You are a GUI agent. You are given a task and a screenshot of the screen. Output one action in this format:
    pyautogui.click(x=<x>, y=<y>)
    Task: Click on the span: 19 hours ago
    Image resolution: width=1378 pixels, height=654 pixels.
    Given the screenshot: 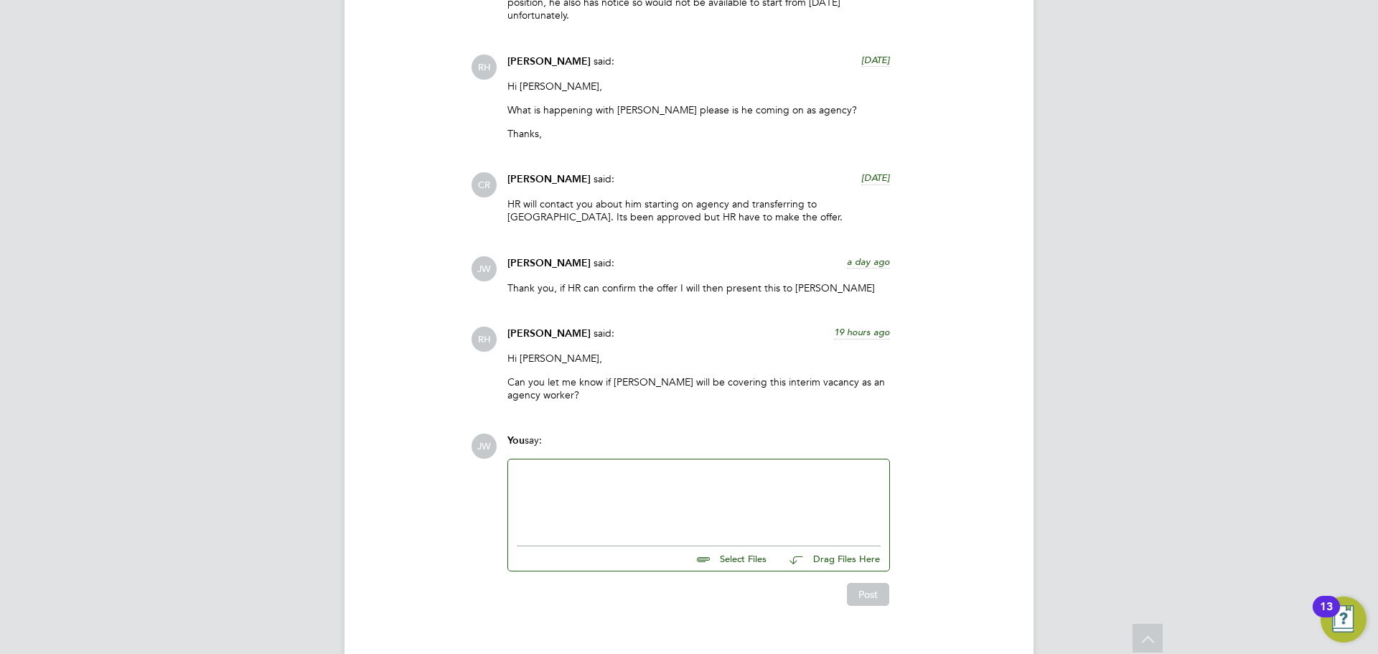 What is the action you would take?
    pyautogui.click(x=862, y=332)
    